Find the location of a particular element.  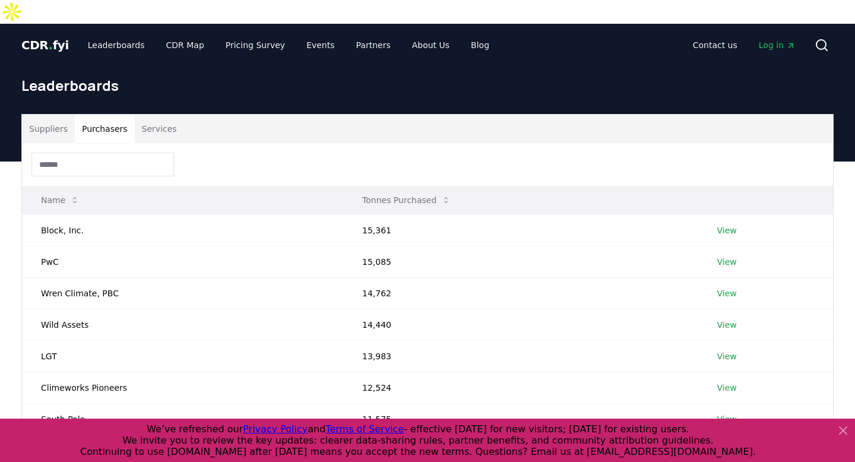

td: 14,762 is located at coordinates (520, 293).